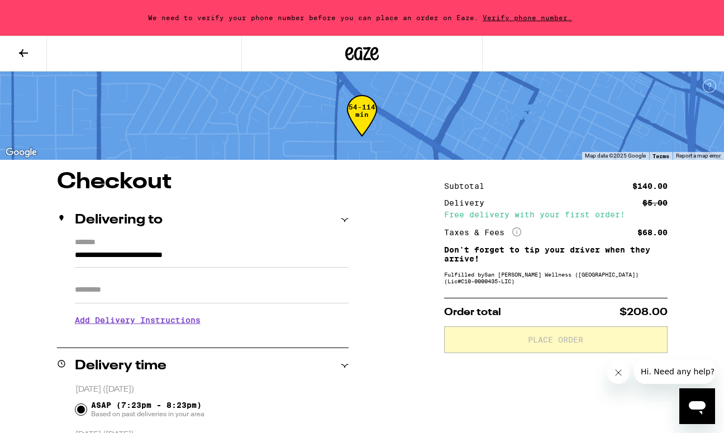  Describe the element at coordinates (468, 186) in the screenshot. I see `div: Subtotal` at that location.